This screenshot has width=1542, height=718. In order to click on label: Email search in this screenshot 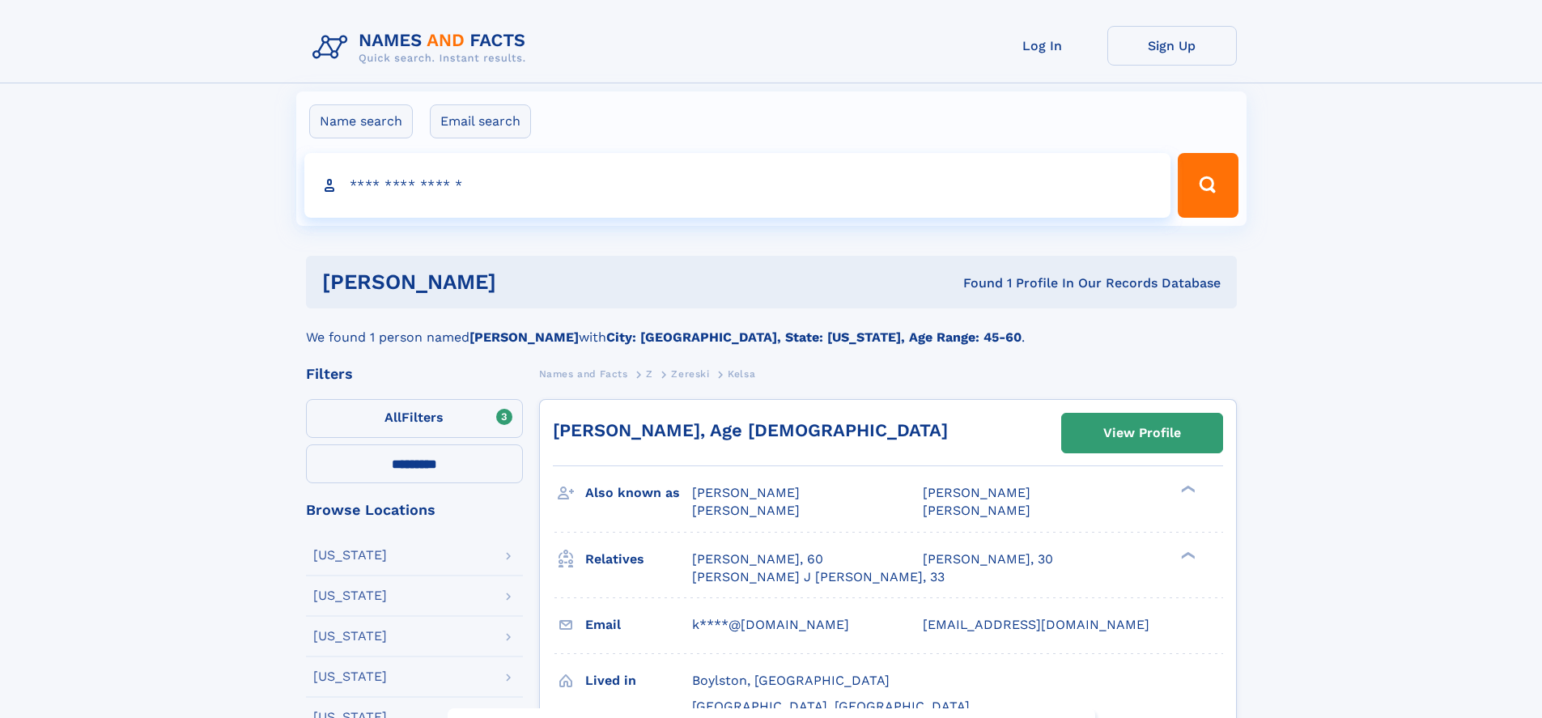, I will do `click(480, 121)`.